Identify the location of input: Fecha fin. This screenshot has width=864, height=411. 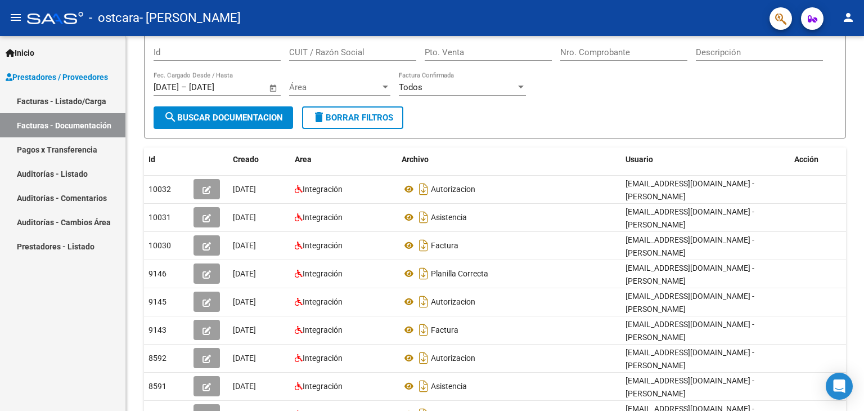
(216, 87).